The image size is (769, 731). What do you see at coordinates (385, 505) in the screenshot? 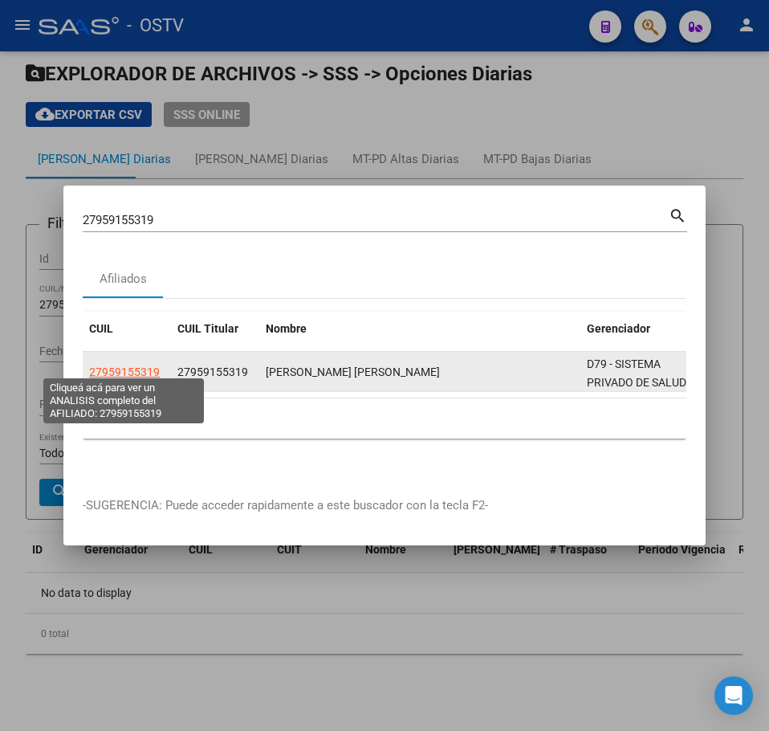
I see `p: -SUGERENCIA: Puede acceder rapidamente a este buscador con la tecla F2-` at bounding box center [385, 505].